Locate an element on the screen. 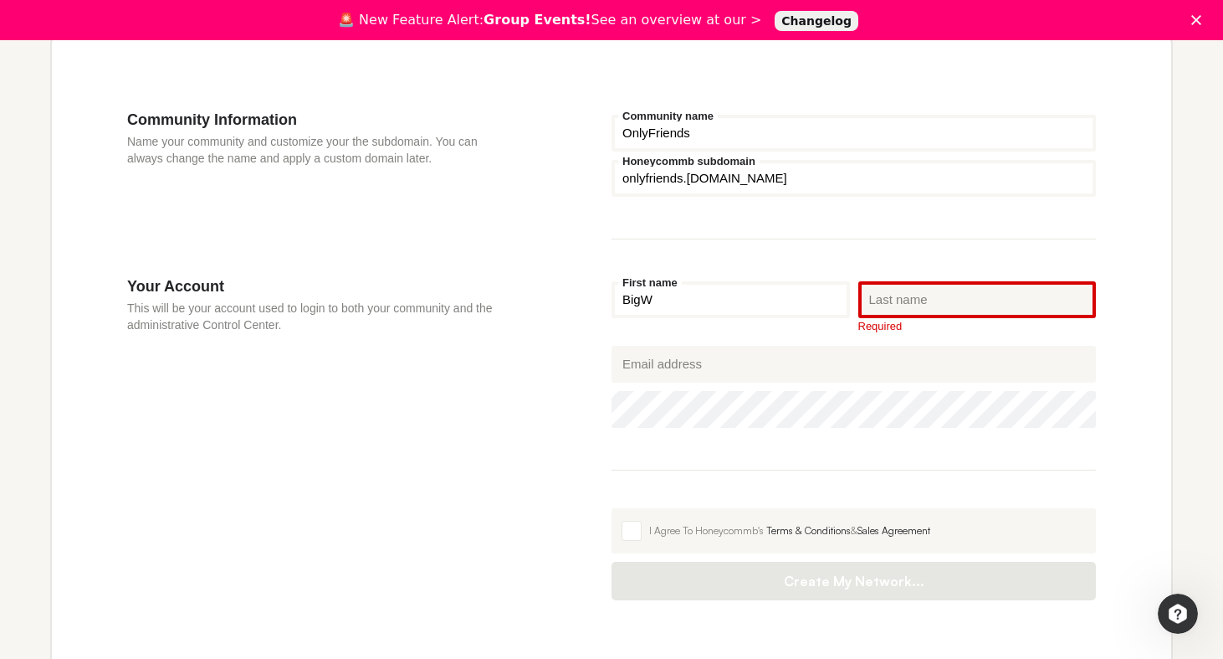 Image resolution: width=1223 pixels, height=659 pixels. p: Name your community and customize your the subdomain. You can always change the name and apply a ... is located at coordinates (319, 150).